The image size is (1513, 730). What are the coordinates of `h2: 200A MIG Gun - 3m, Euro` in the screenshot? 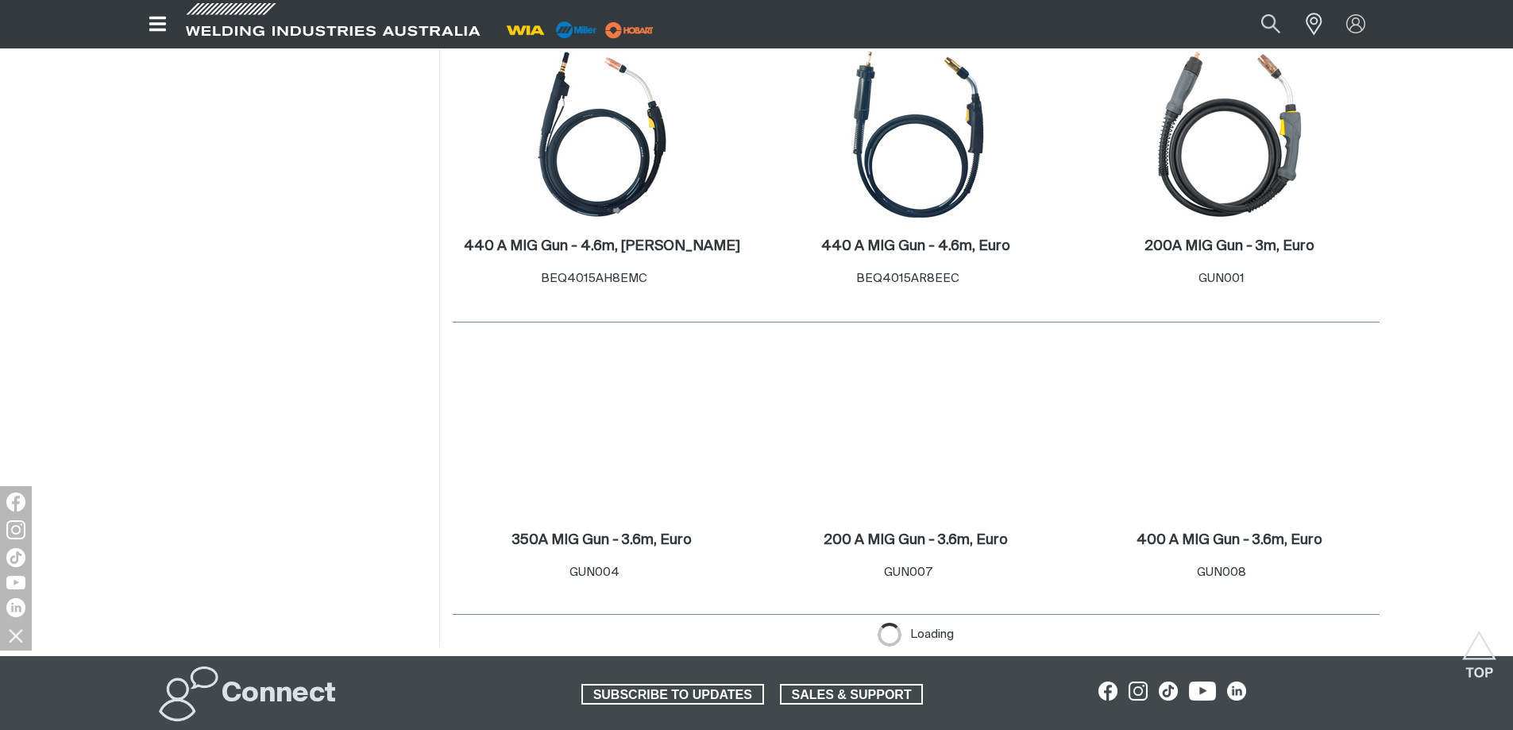 It's located at (1230, 246).